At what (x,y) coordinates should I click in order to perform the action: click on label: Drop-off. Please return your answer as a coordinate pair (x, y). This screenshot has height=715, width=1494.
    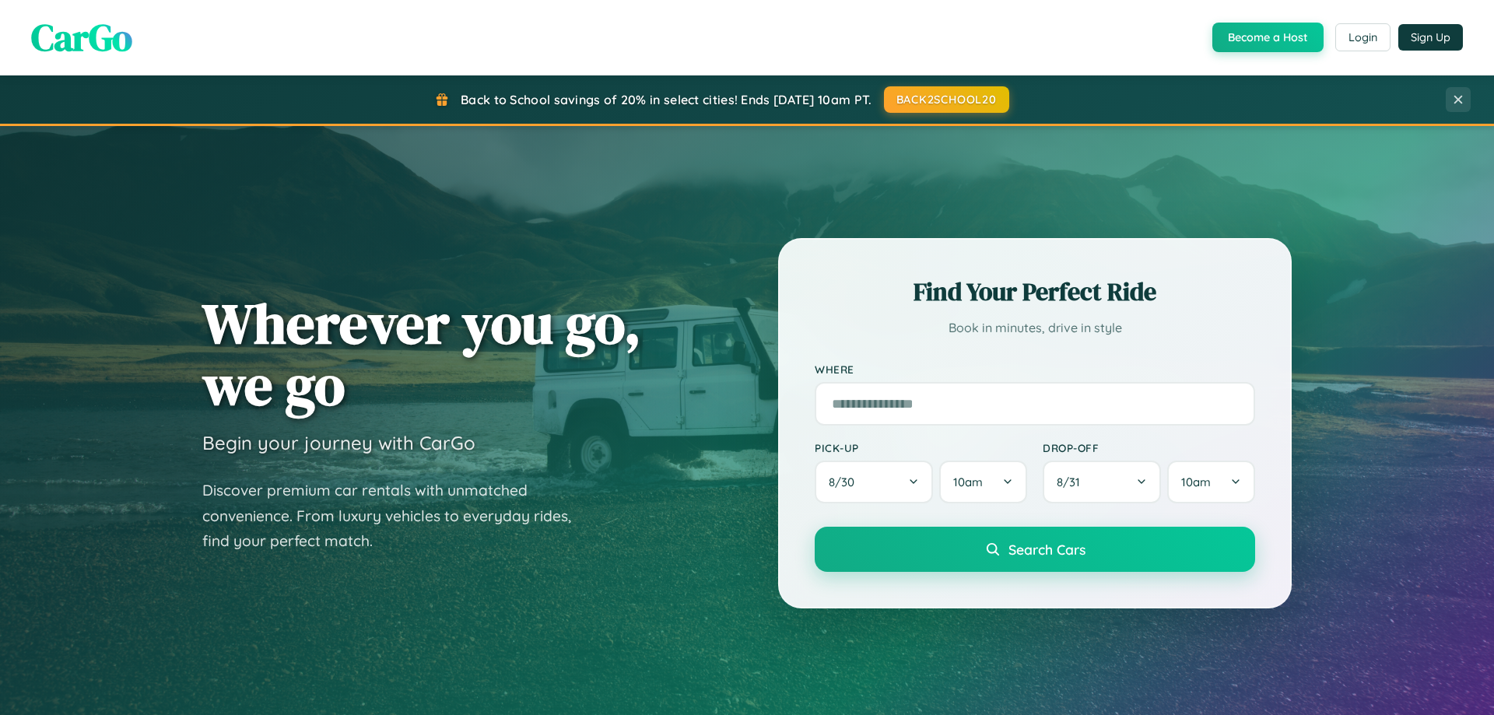
    Looking at the image, I should click on (1148, 447).